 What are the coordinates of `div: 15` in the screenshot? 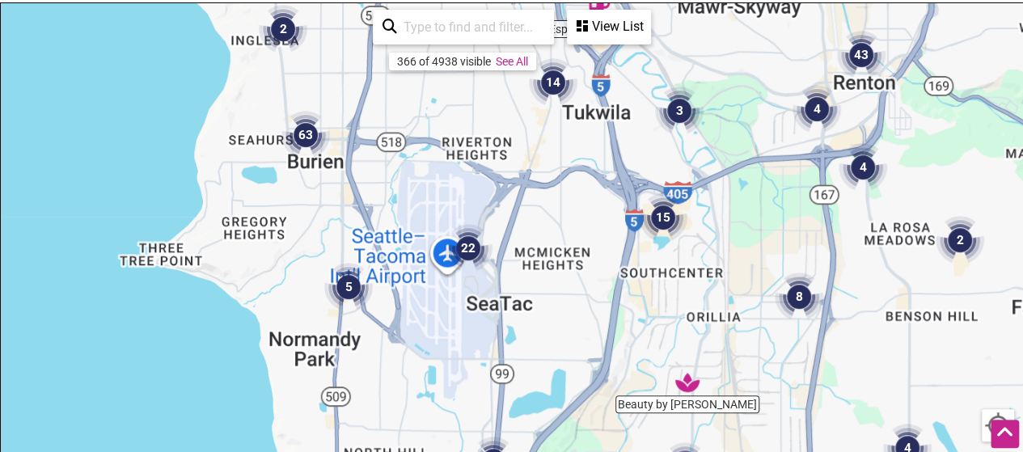 It's located at (663, 217).